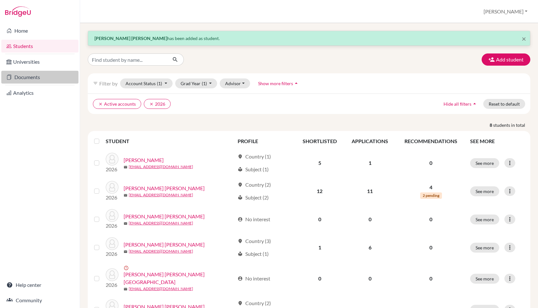 The width and height of the screenshot is (538, 308). What do you see at coordinates (157, 104) in the screenshot?
I see `button: clear2026` at bounding box center [157, 104].